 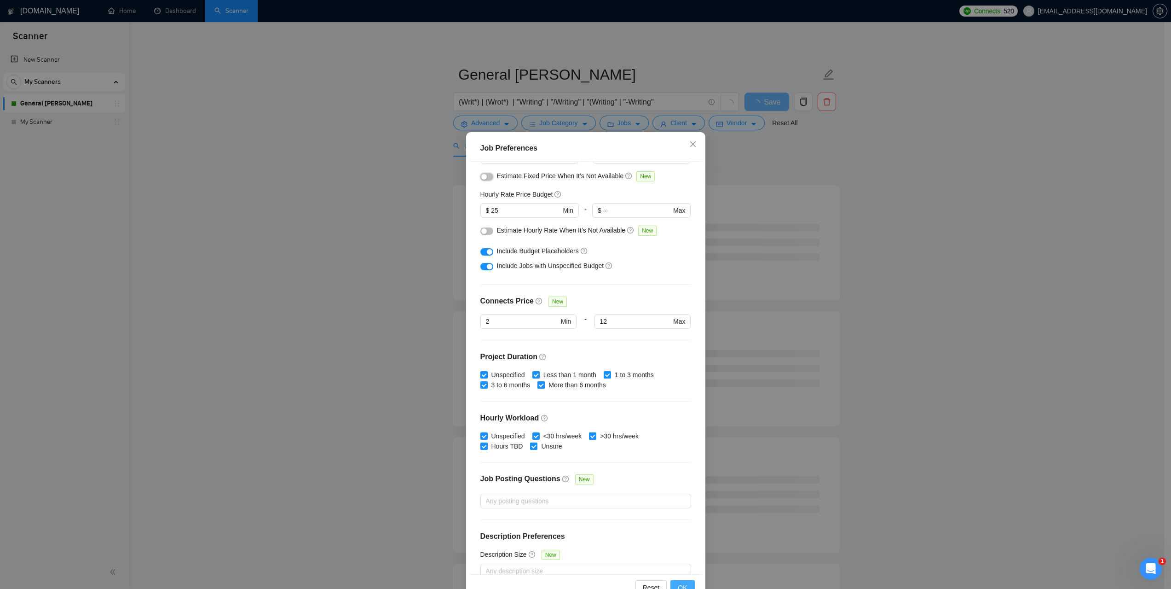 I want to click on span: Estimate Fixed Price When It’s Not Available, so click(x=561, y=176).